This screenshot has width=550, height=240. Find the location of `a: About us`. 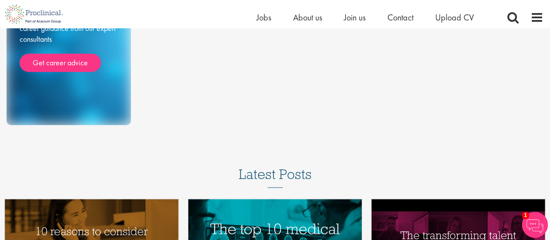

a: About us is located at coordinates (307, 17).